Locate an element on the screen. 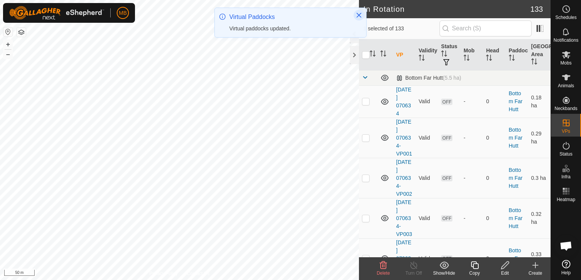 The height and width of the screenshot is (280, 581). span: Status is located at coordinates (566, 154).